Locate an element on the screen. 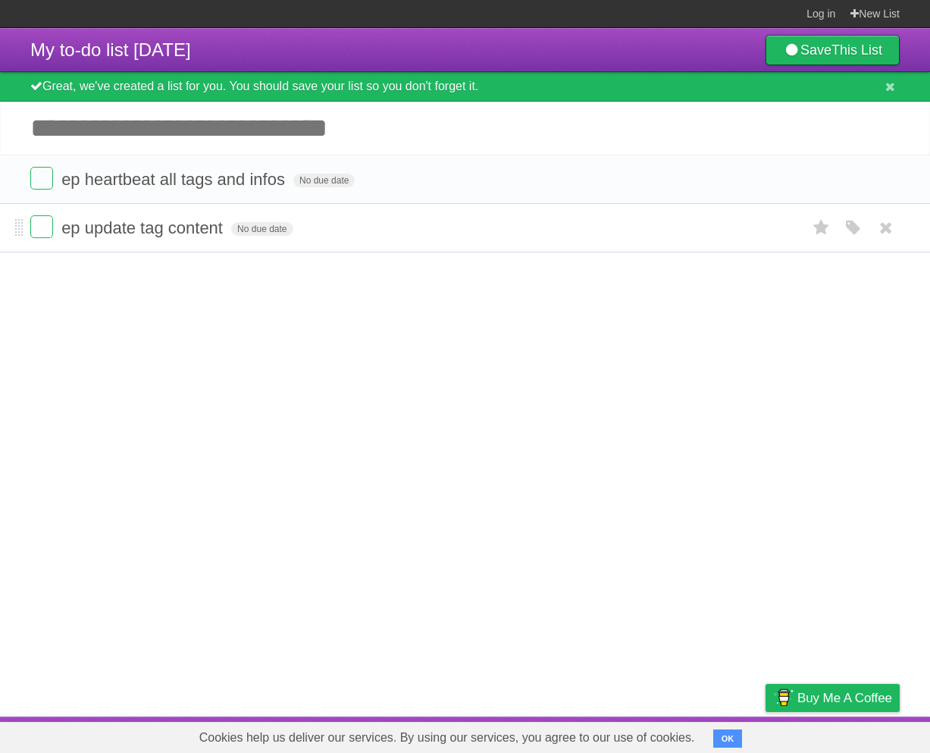  a: About is located at coordinates (580, 735).